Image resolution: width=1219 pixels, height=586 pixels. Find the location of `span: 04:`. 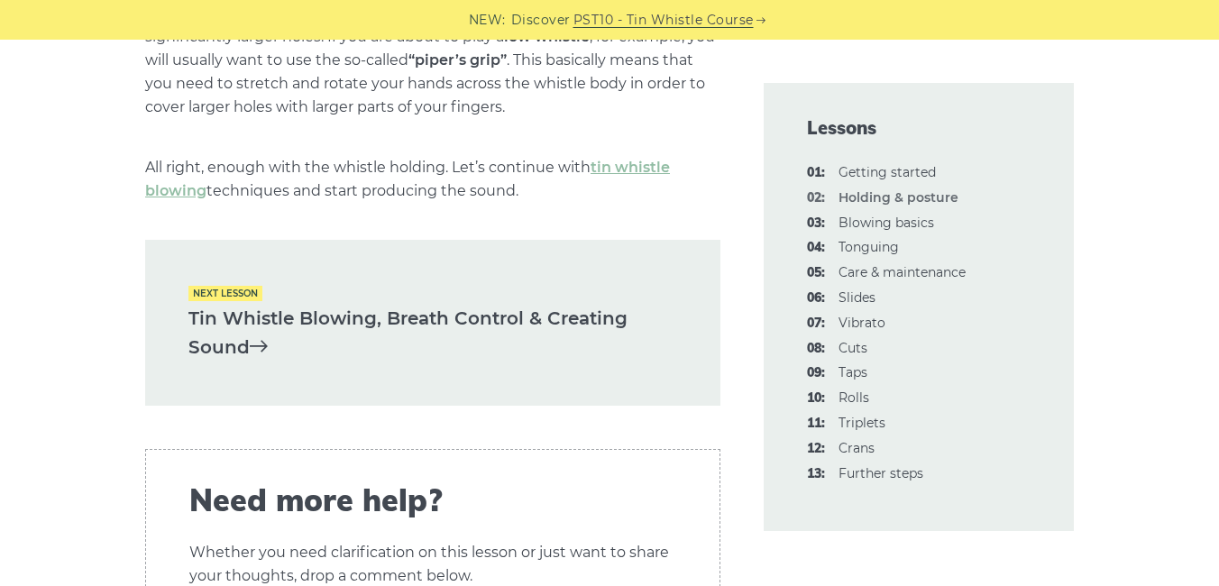

span: 04: is located at coordinates (816, 248).